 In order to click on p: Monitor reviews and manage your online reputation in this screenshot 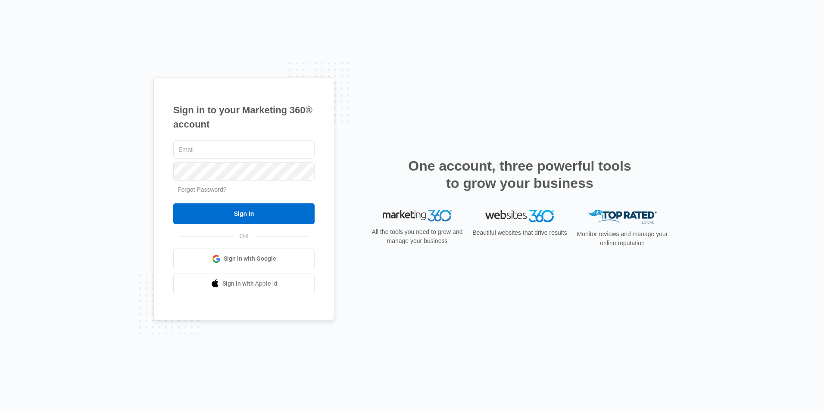, I will do `click(622, 239)`.